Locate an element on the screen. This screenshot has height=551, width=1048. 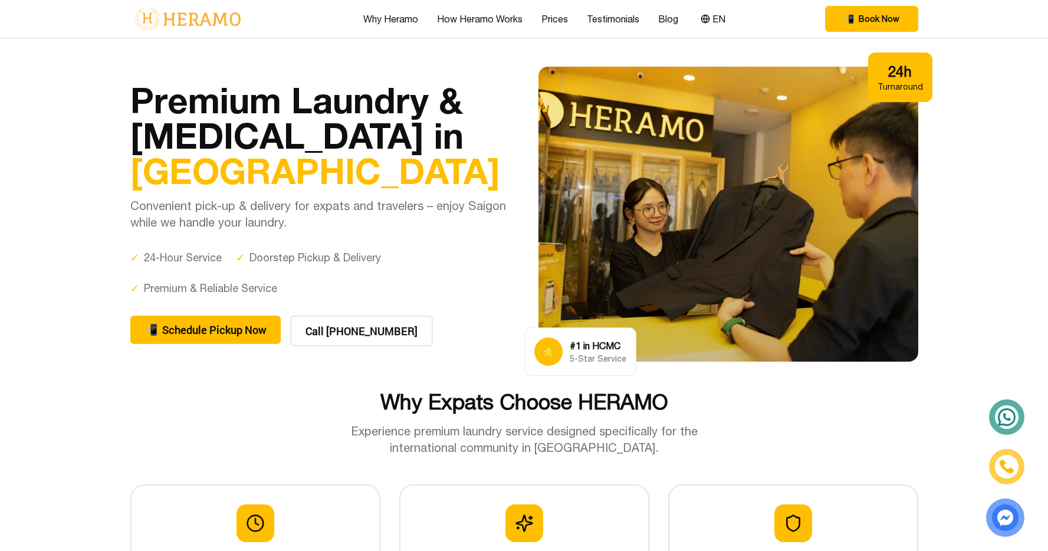
div: #1 in HCMC is located at coordinates (598, 346).